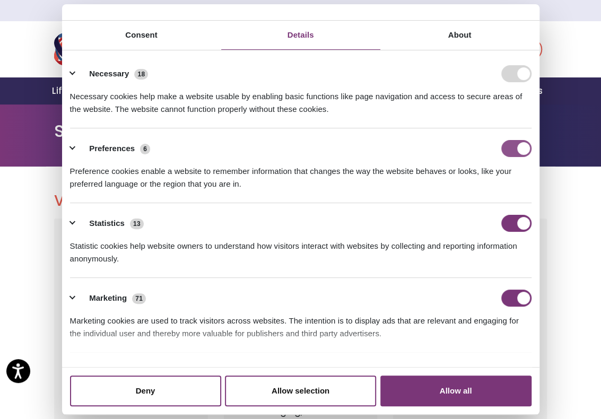 This screenshot has width=601, height=419. Describe the element at coordinates (111, 298) in the screenshot. I see `button: Marketing (71)` at that location.